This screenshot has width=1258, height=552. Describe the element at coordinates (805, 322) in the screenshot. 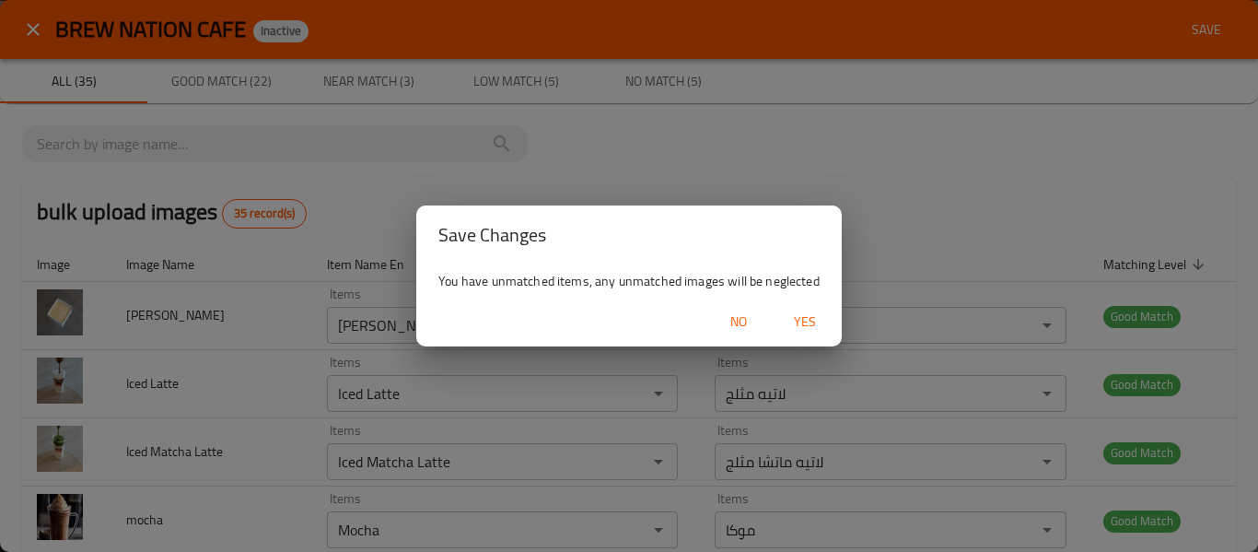

I see `span: Yes` at that location.